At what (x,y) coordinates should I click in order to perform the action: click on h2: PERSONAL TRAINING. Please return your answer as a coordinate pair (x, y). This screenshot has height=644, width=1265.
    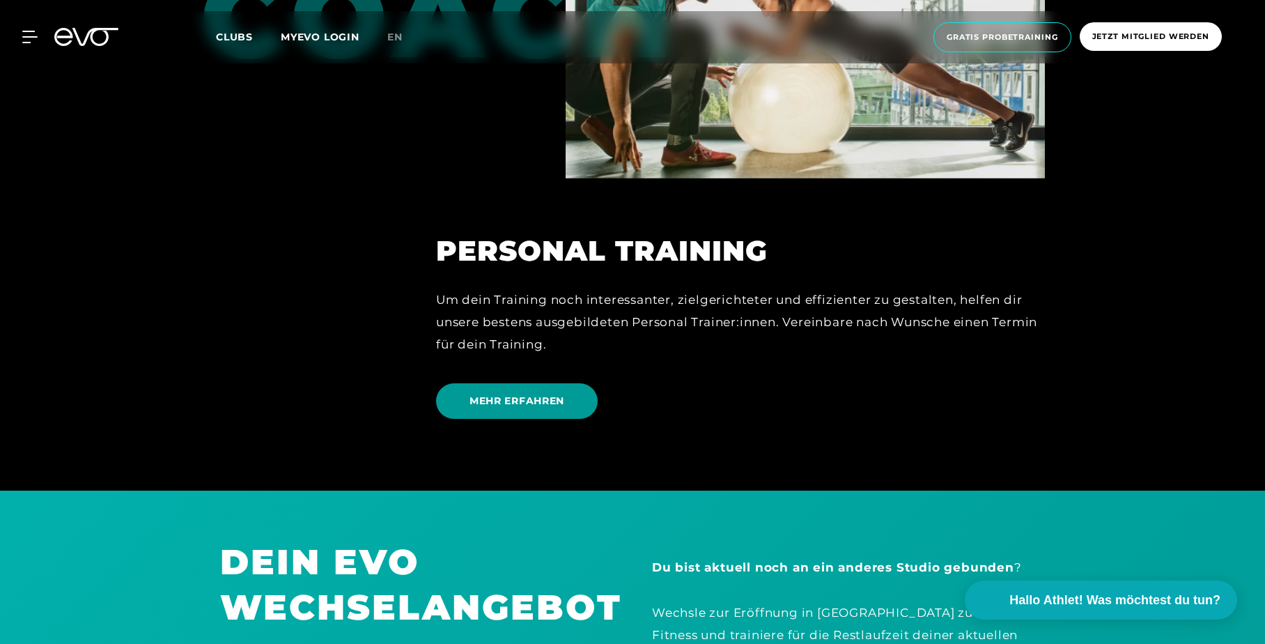
    Looking at the image, I should click on (740, 251).